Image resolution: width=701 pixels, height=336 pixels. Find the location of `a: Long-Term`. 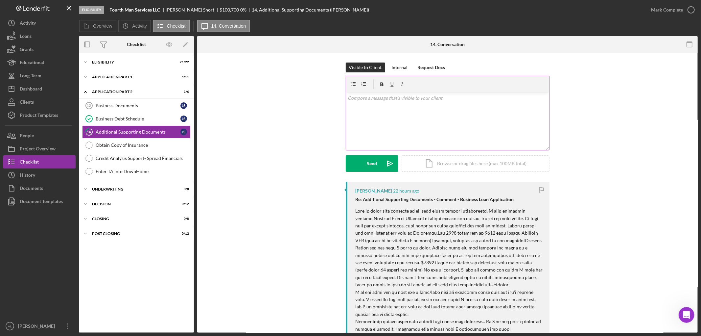

a: Long-Term is located at coordinates (39, 76).